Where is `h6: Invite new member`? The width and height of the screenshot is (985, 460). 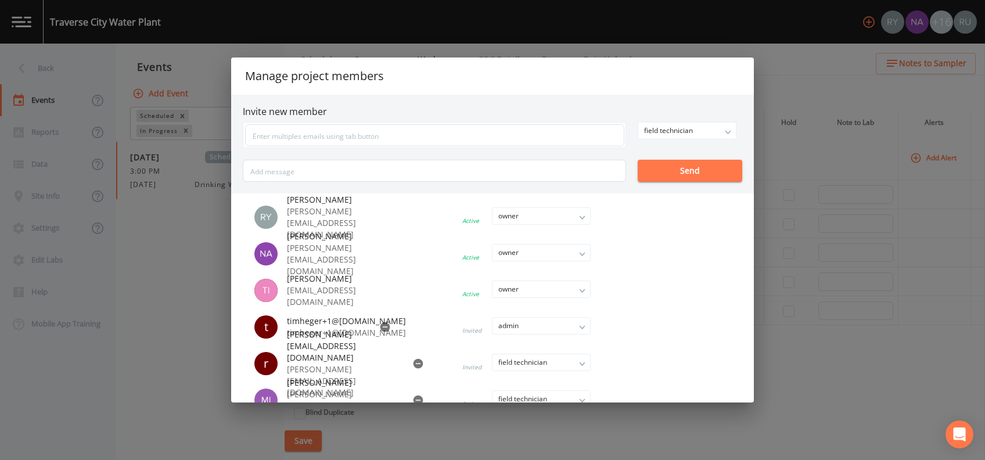
h6: Invite new member is located at coordinates (493, 112).